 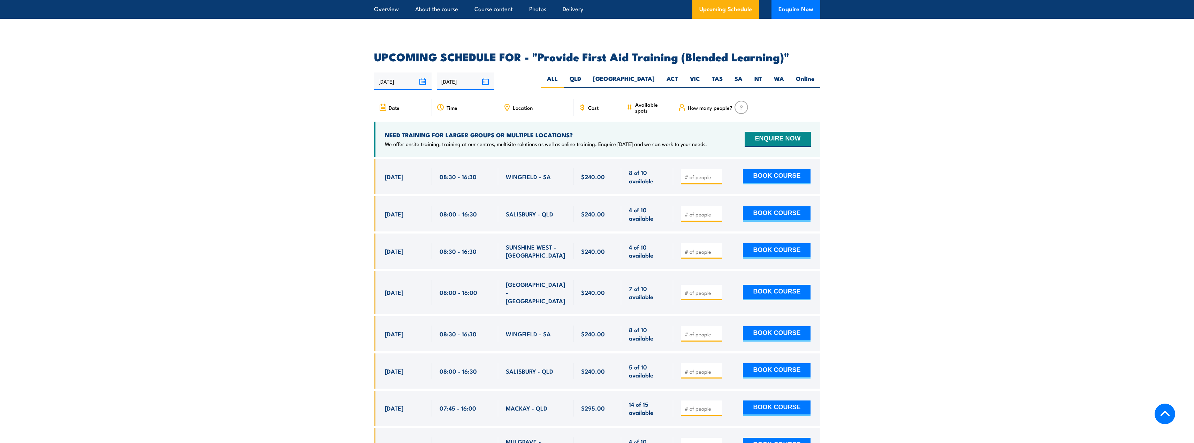 What do you see at coordinates (522, 107) in the screenshot?
I see `span: Location` at bounding box center [522, 107].